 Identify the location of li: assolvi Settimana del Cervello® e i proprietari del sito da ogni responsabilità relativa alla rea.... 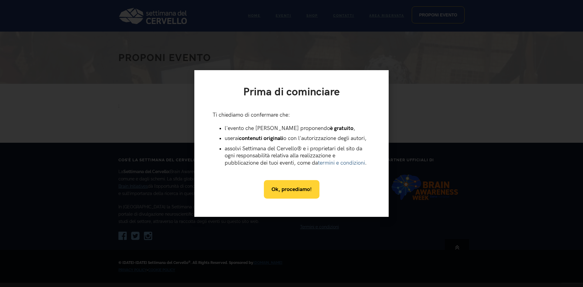
(298, 156).